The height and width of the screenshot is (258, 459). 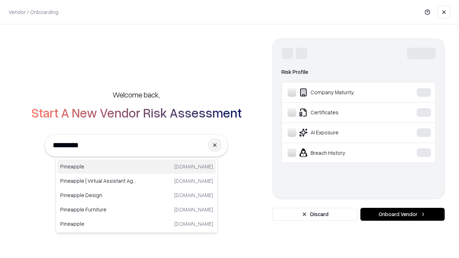 What do you see at coordinates (341, 133) in the screenshot?
I see `div: AI Exposure` at bounding box center [341, 133].